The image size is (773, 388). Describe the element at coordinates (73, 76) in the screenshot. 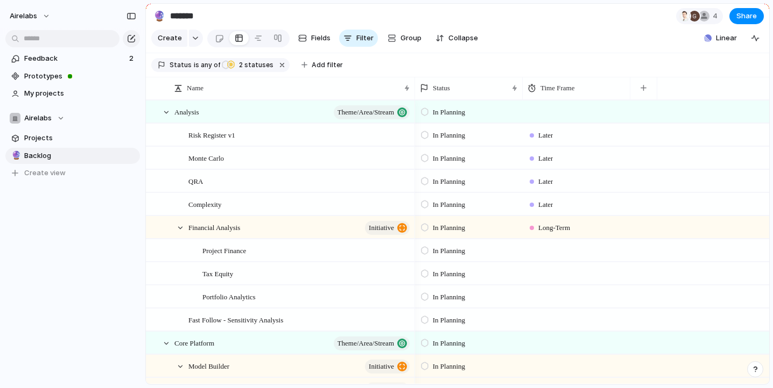

I see `a: Prototypes` at that location.